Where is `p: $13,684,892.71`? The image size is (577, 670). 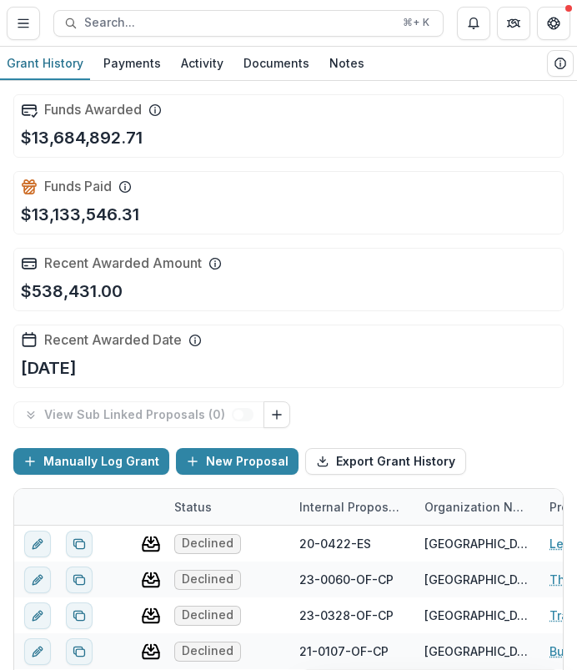
p: $13,684,892.71 is located at coordinates (82, 138).